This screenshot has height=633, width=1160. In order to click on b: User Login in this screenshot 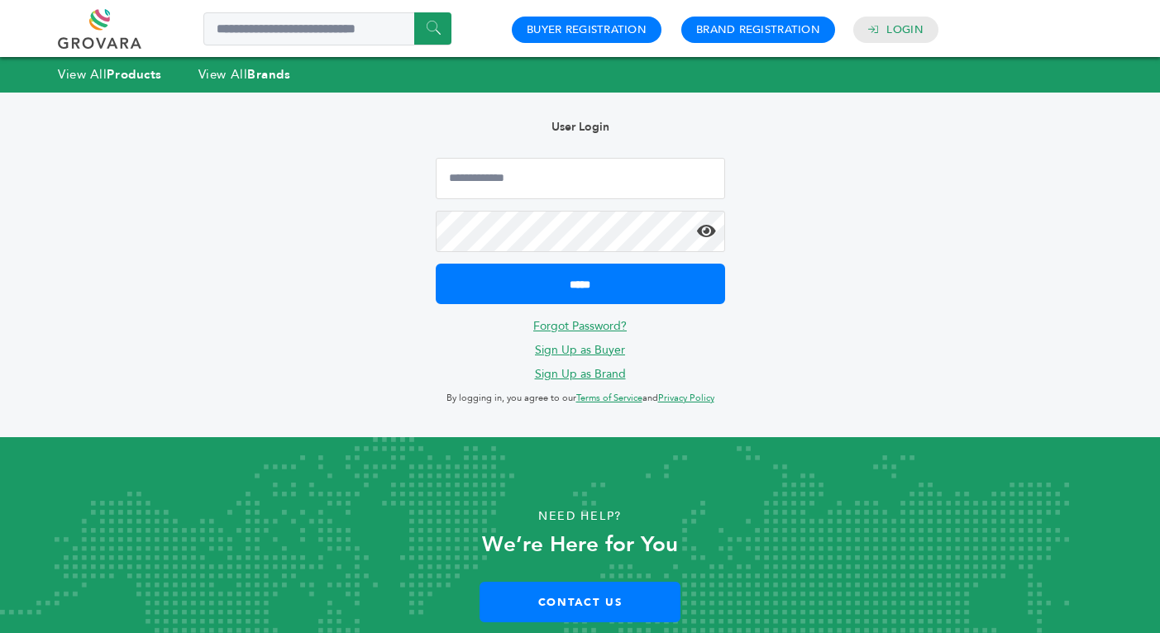, I will do `click(580, 126)`.